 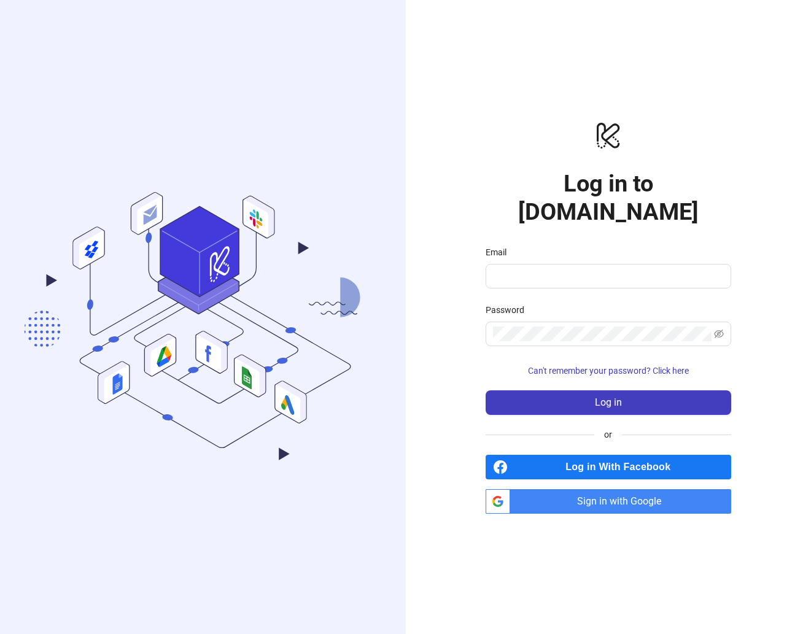 What do you see at coordinates (608, 371) in the screenshot?
I see `a: Can't remember your password? Click here` at bounding box center [608, 371].